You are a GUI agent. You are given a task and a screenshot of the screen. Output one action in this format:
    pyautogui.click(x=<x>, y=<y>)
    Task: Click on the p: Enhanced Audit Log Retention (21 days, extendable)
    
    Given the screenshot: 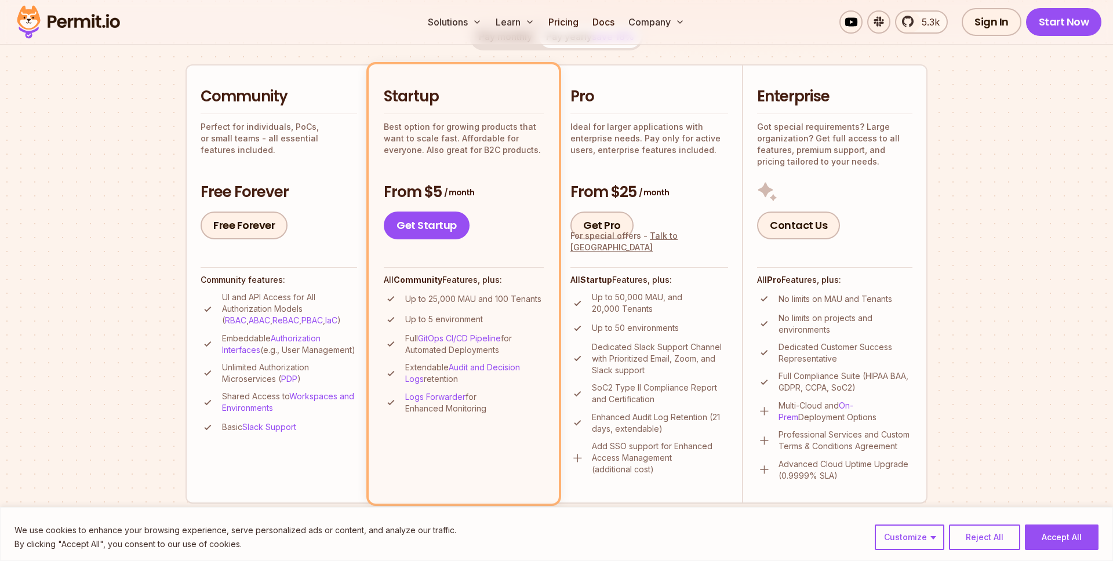 What is the action you would take?
    pyautogui.click(x=659, y=423)
    